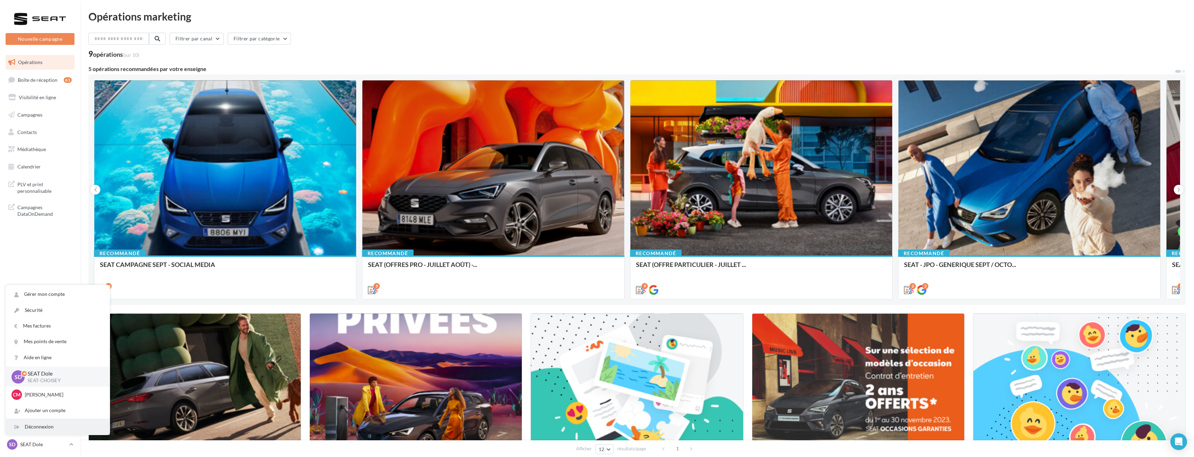 Image resolution: width=1194 pixels, height=457 pixels. What do you see at coordinates (422, 264) in the screenshot?
I see `span: SEAT (OFFRES PRO - JUILLET AOÛT) -...` at bounding box center [422, 264].